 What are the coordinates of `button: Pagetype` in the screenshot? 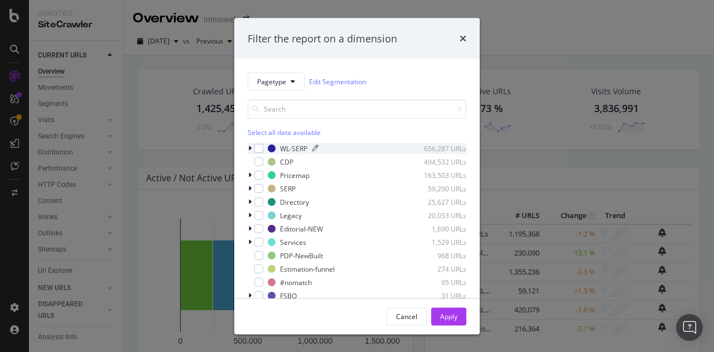 It's located at (276, 81).